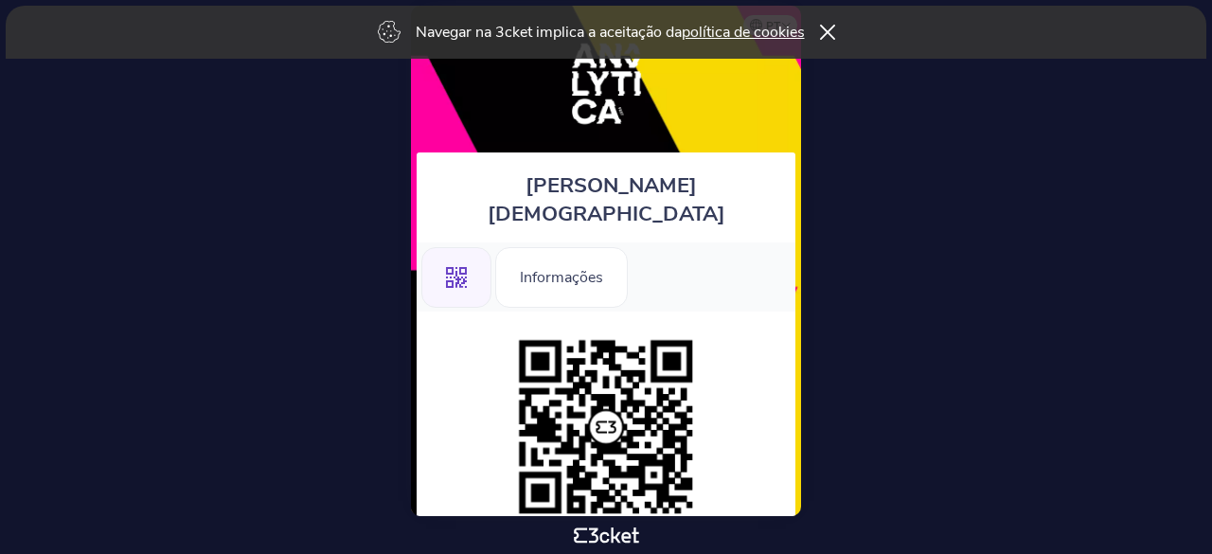 This screenshot has height=554, width=1212. I want to click on img: Analytica Fest 2025 - Sep 6th, so click(606, 83).